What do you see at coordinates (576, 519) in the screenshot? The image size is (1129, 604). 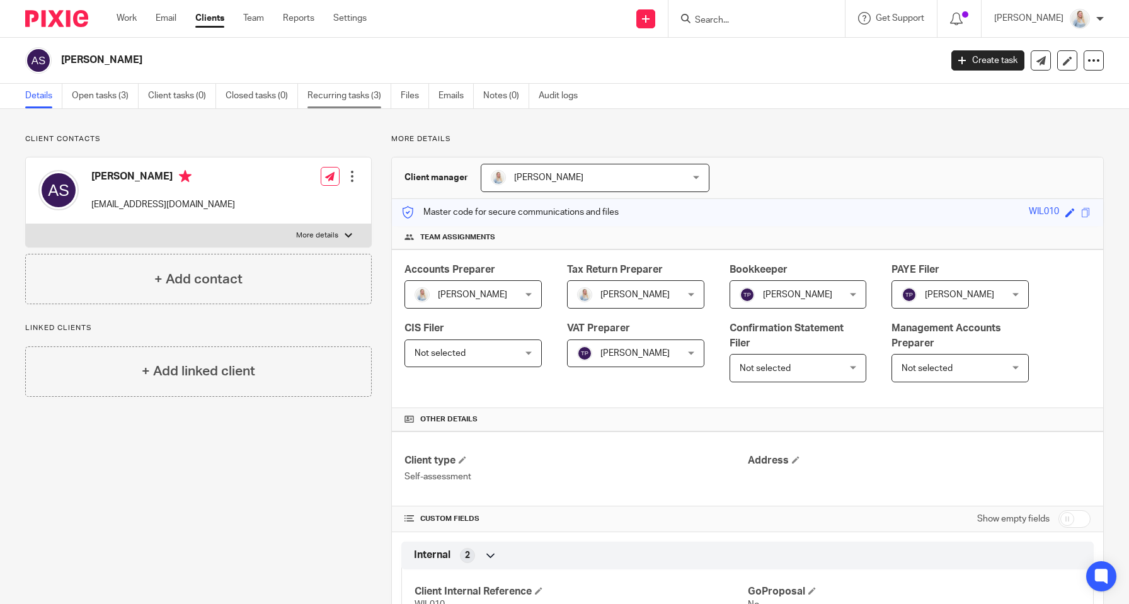 I see `h4: CUSTOM FIELDS` at bounding box center [576, 519].